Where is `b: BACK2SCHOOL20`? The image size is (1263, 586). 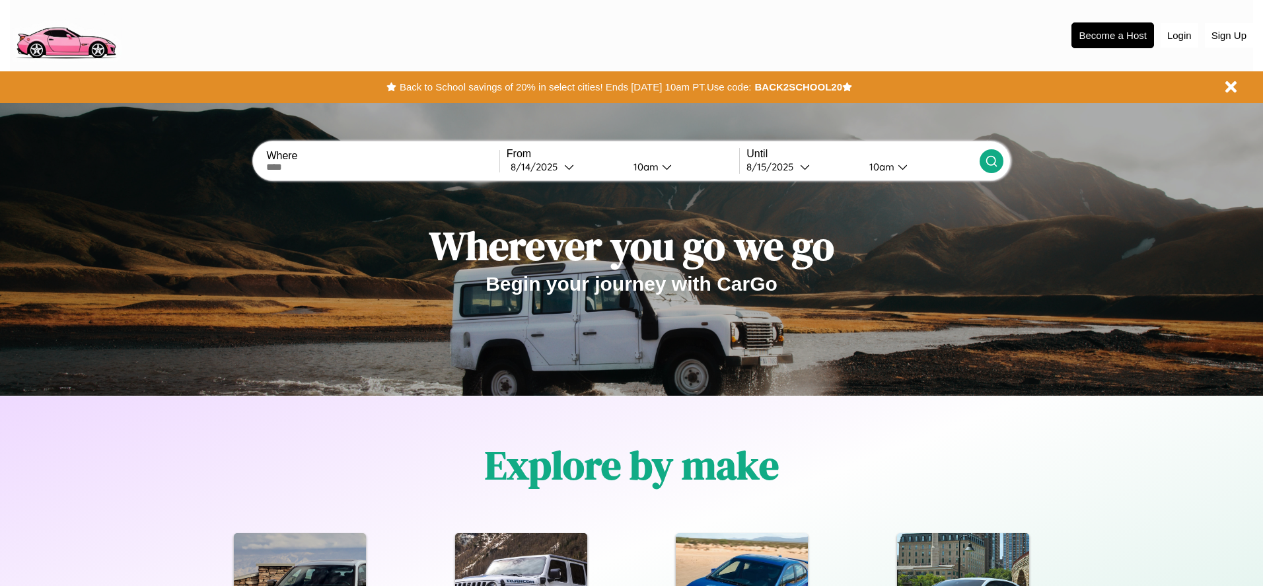
b: BACK2SCHOOL20 is located at coordinates (798, 87).